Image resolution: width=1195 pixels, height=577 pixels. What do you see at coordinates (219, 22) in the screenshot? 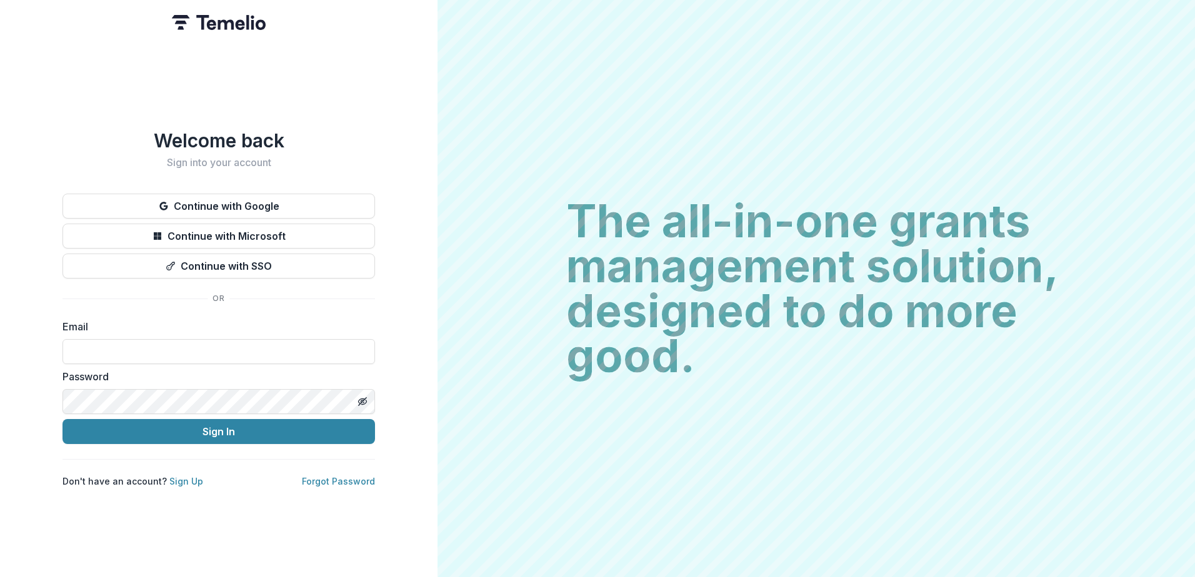
I see `img: Temelio` at bounding box center [219, 22].